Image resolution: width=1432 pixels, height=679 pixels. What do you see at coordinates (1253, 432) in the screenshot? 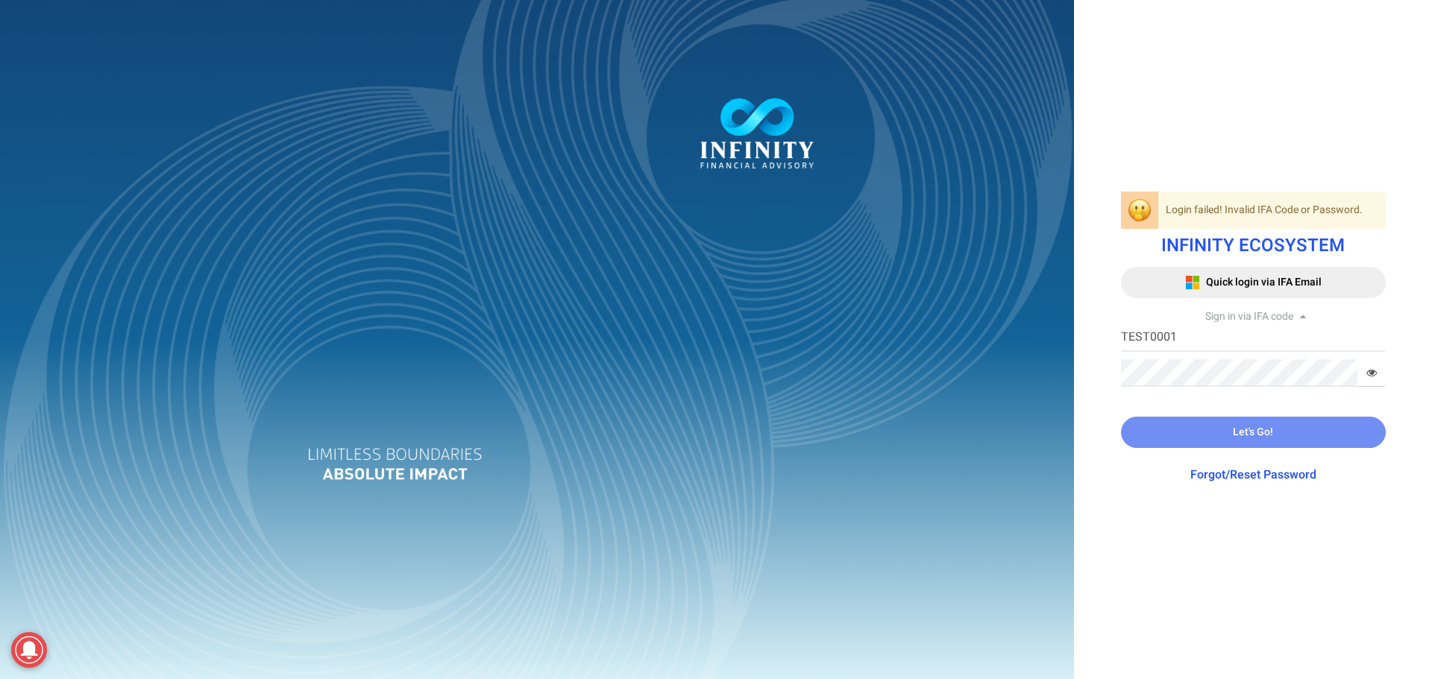
I see `button: Let's Go!` at bounding box center [1253, 432].